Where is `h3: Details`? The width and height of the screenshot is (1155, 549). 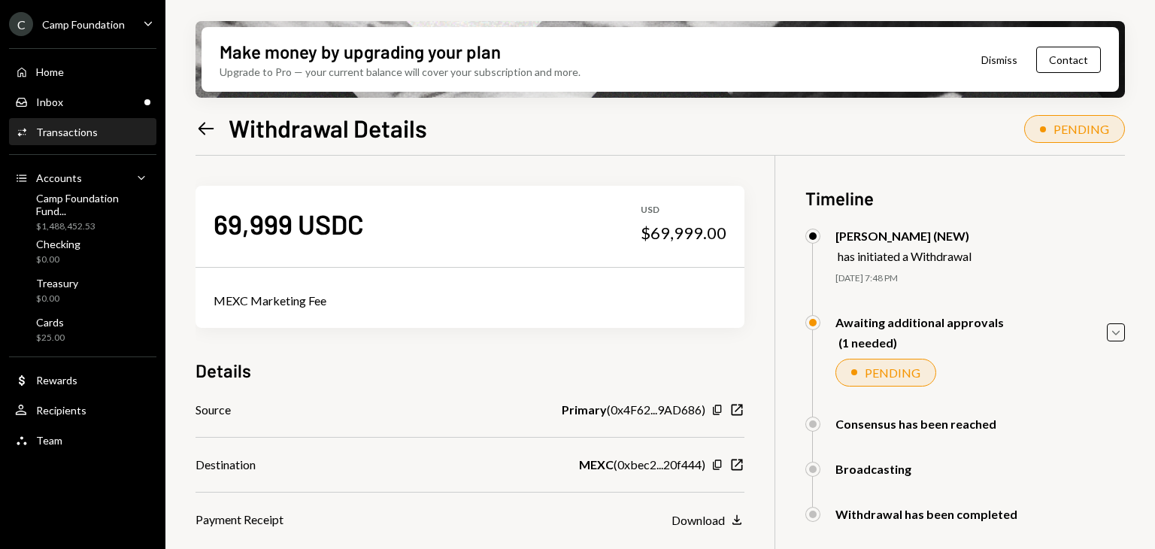 h3: Details is located at coordinates (223, 370).